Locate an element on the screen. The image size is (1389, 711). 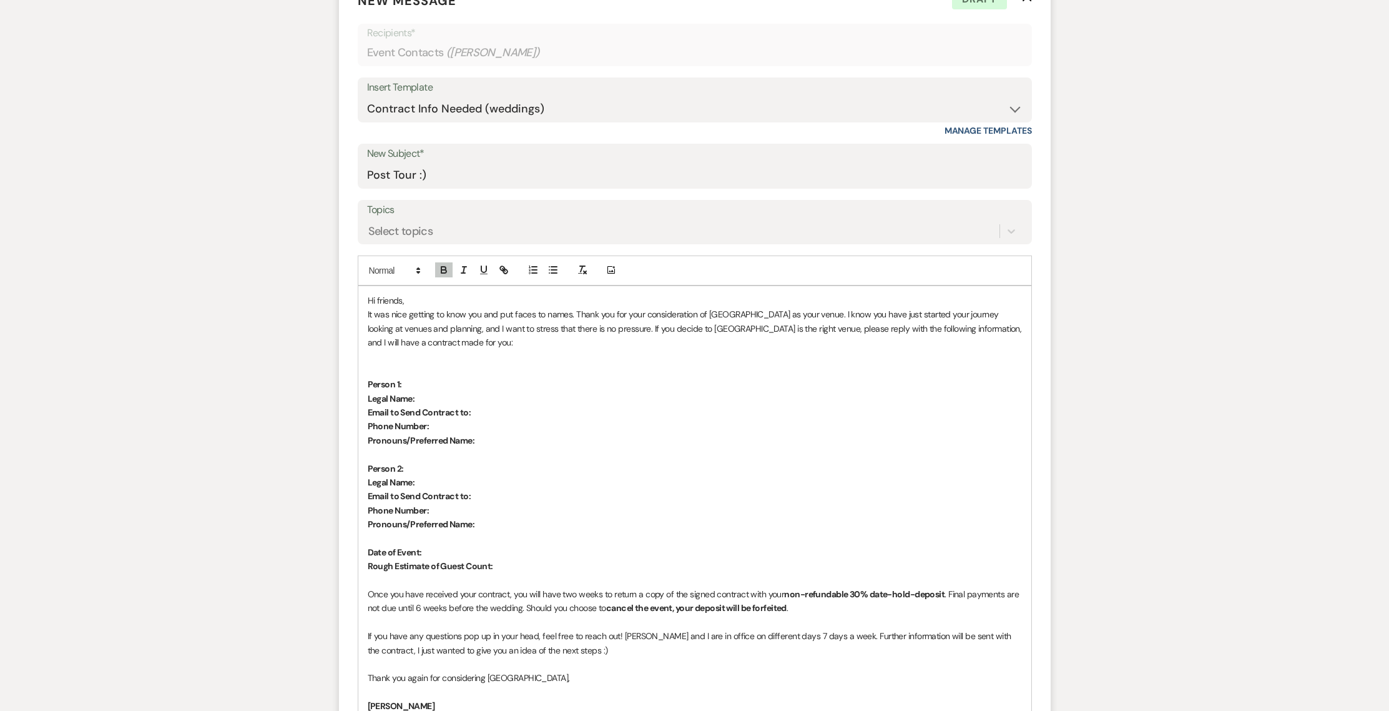
label: Topics is located at coordinates (695, 210).